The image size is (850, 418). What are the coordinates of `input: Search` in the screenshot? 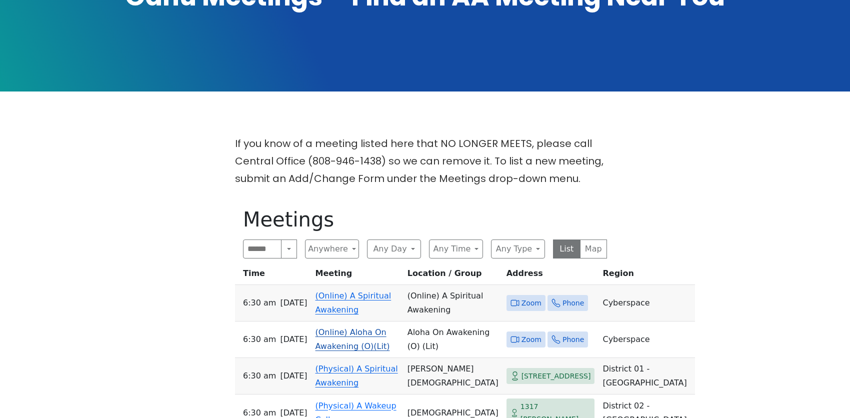 It's located at (262, 249).